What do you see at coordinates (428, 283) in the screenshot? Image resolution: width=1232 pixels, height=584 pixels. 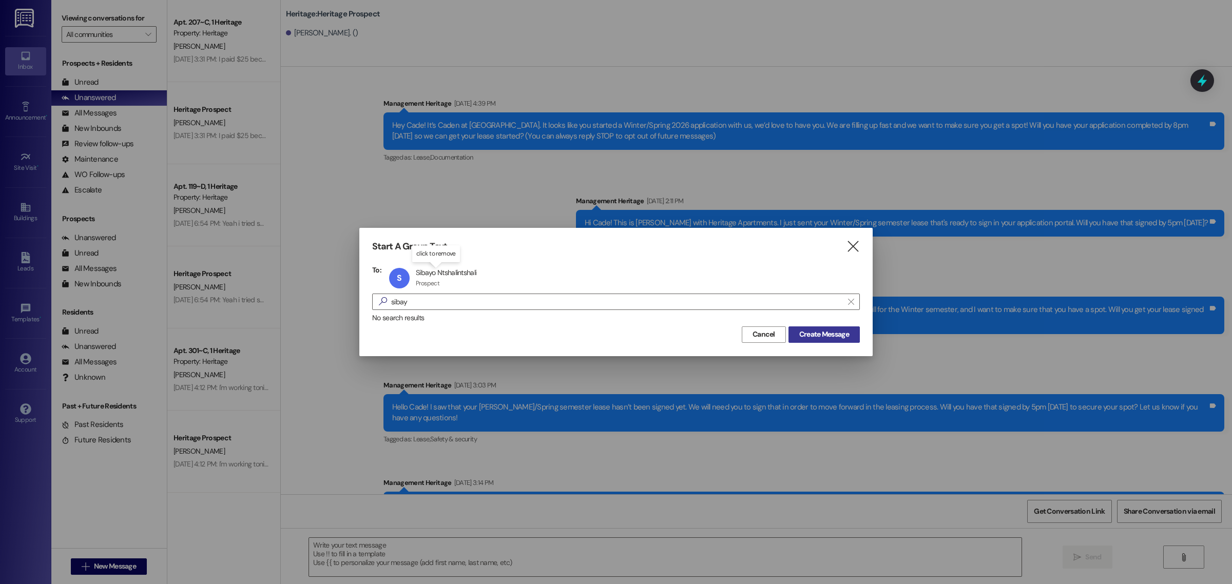 I see `div: Prospect` at bounding box center [428, 283].